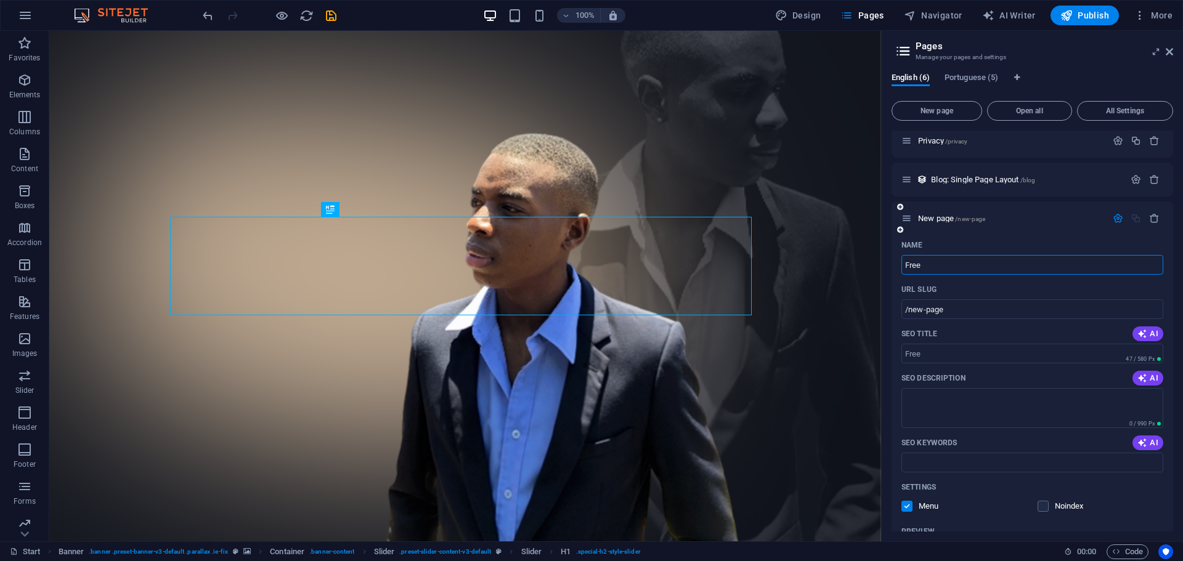 This screenshot has height=561, width=1183. What do you see at coordinates (25, 317) in the screenshot?
I see `p: Features` at bounding box center [25, 317].